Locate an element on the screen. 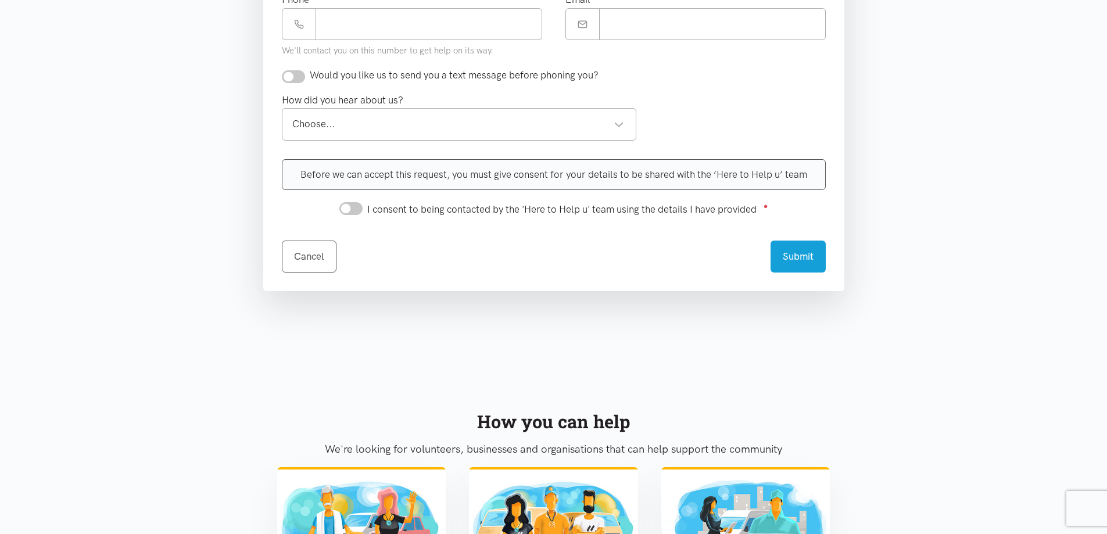 This screenshot has height=534, width=1107. button: Submit is located at coordinates (798, 256).